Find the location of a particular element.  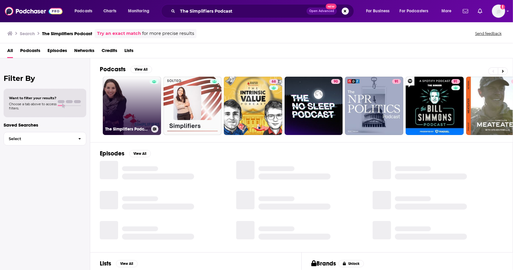

h2: Lists is located at coordinates (105, 263).